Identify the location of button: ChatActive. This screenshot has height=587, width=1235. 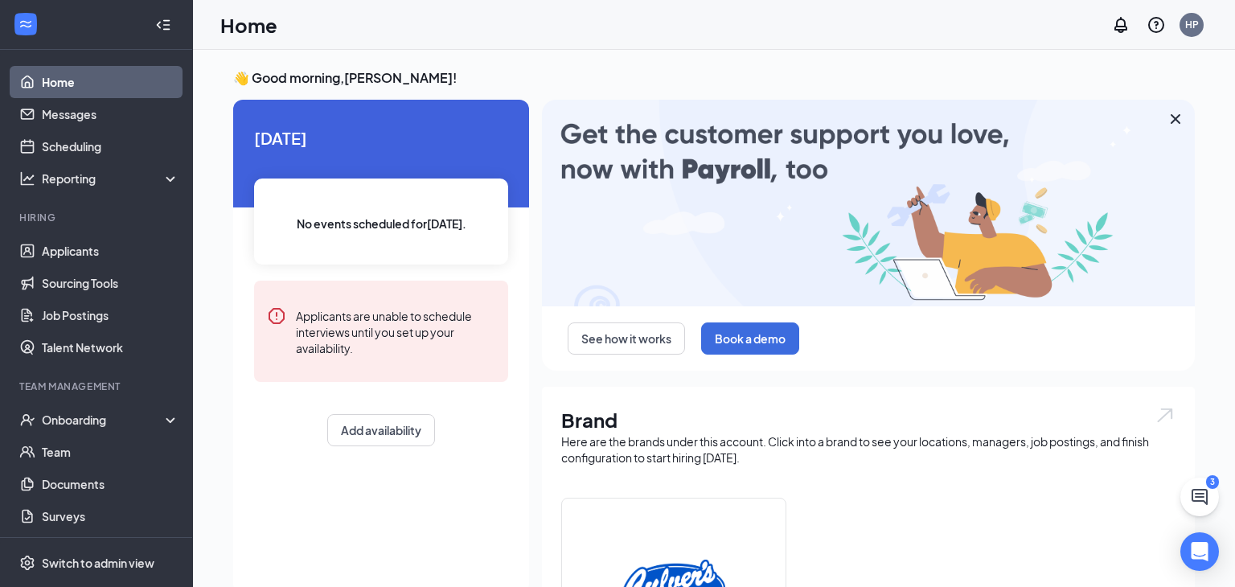
(1200, 497).